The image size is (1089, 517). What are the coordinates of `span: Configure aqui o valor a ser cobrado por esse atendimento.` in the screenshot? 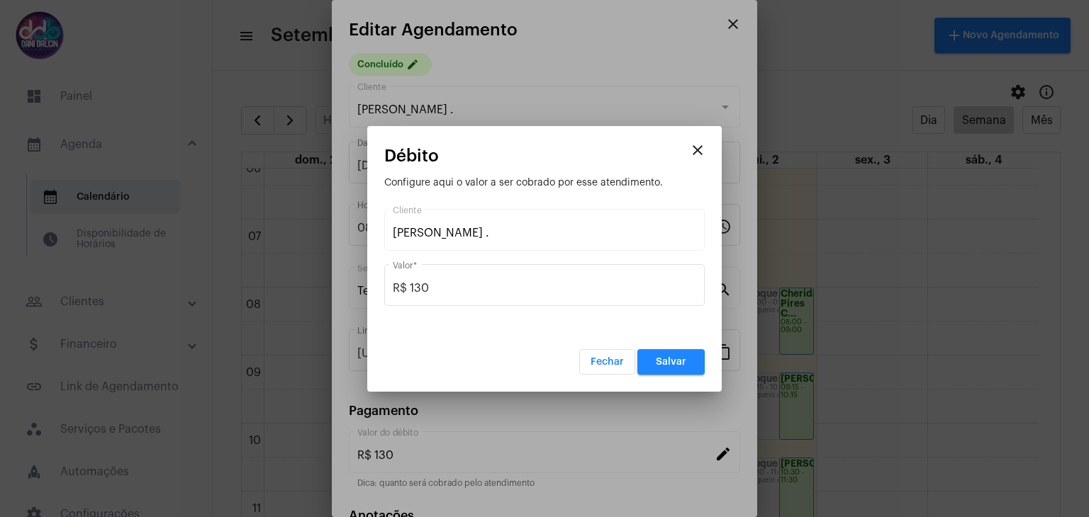 It's located at (523, 183).